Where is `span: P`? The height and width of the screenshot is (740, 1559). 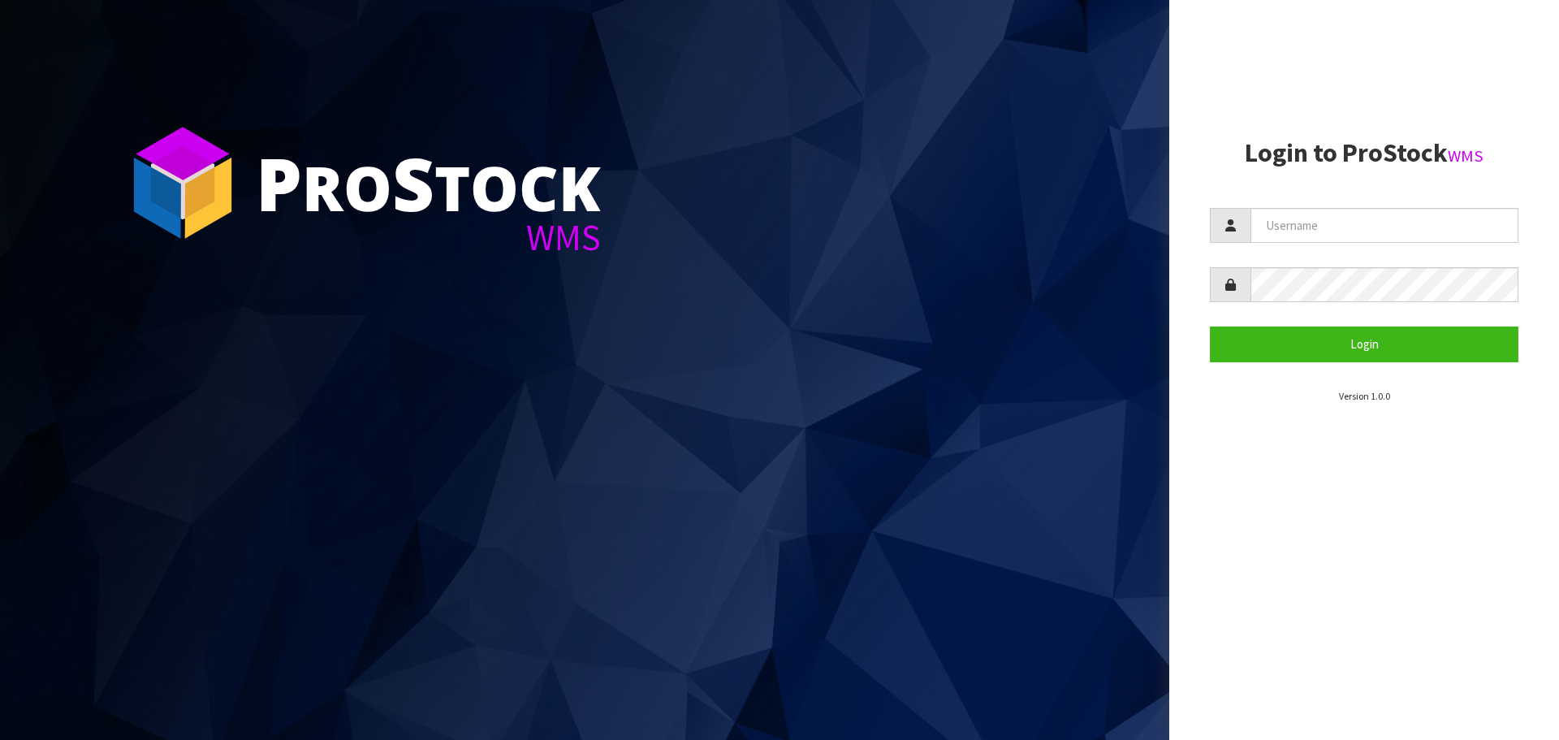
span: P is located at coordinates (279, 183).